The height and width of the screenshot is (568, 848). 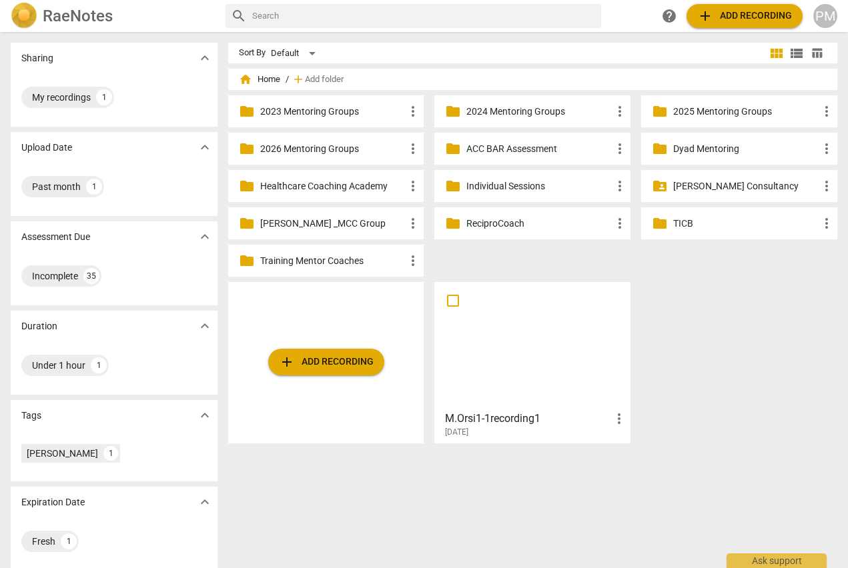 What do you see at coordinates (746, 223) in the screenshot?
I see `p: TICB` at bounding box center [746, 223].